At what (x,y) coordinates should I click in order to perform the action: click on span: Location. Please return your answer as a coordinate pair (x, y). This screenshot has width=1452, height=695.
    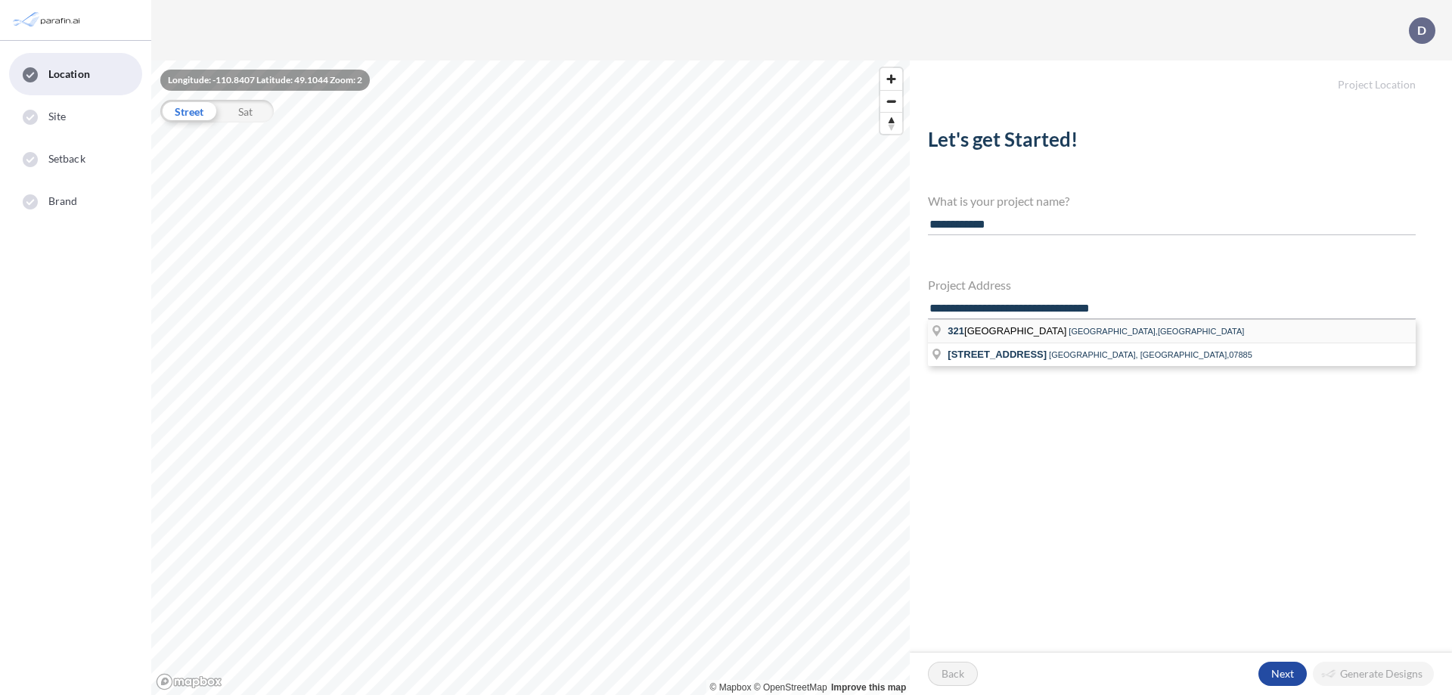
    Looking at the image, I should click on (69, 74).